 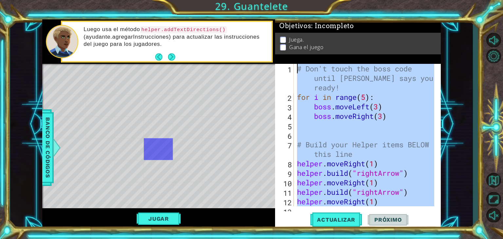 What do you see at coordinates (493, 180) in the screenshot?
I see `a: Volver al mapa` at bounding box center [493, 180].